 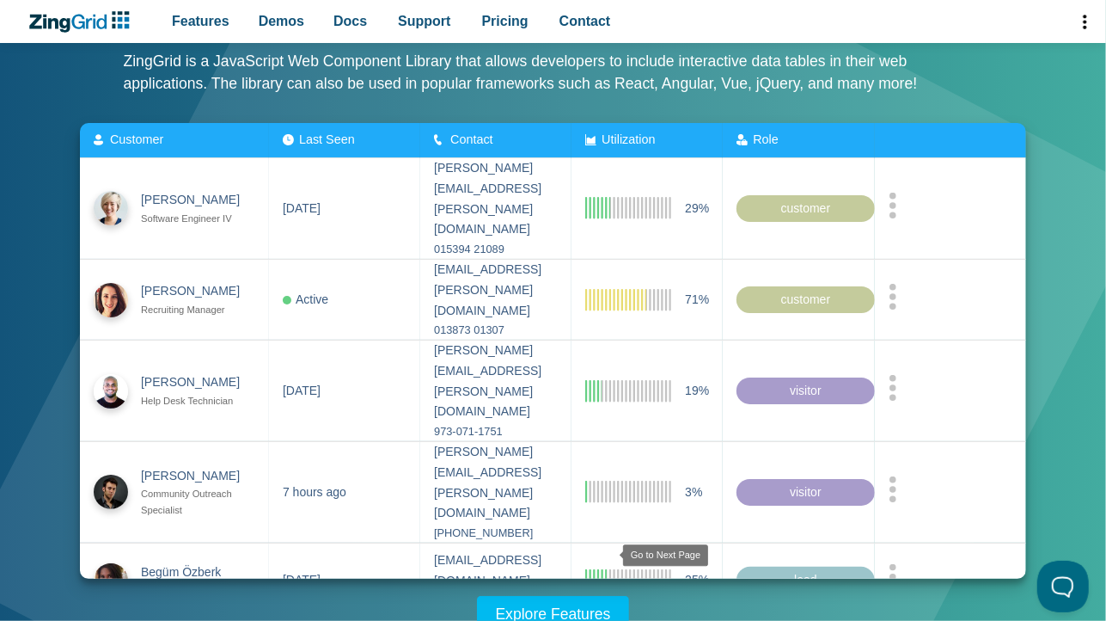 I want to click on span: Last Seen, so click(x=327, y=139).